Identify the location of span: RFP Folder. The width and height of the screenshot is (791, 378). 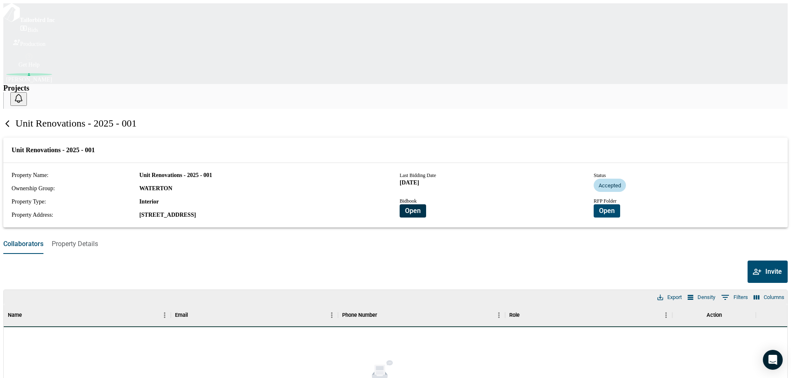
(605, 201).